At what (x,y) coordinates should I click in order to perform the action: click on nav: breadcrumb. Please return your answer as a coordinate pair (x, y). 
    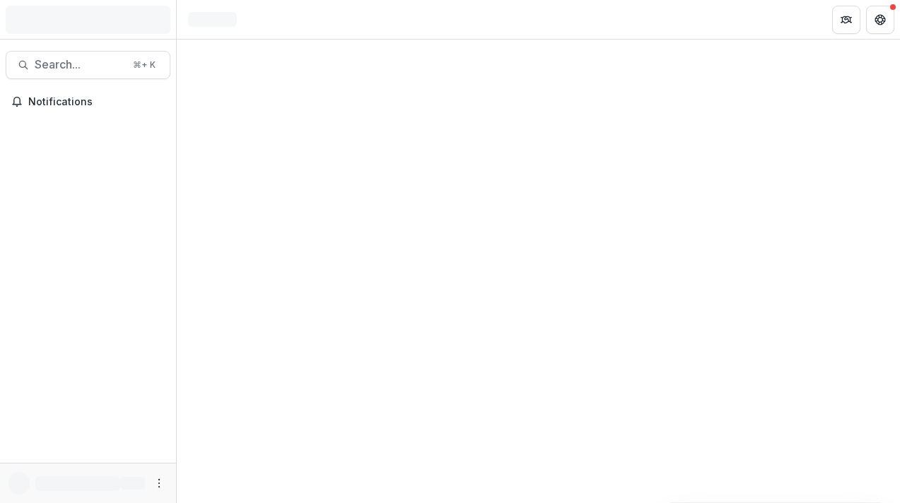
    Looking at the image, I should click on (212, 19).